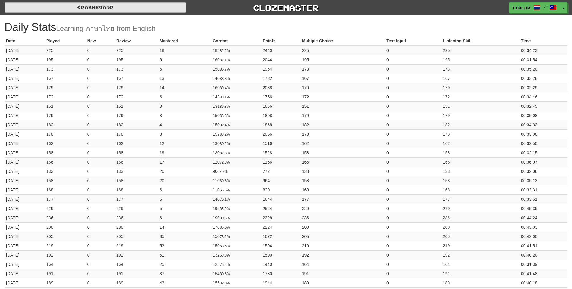  Describe the element at coordinates (225, 246) in the screenshot. I see `small: 68.5%` at that location.